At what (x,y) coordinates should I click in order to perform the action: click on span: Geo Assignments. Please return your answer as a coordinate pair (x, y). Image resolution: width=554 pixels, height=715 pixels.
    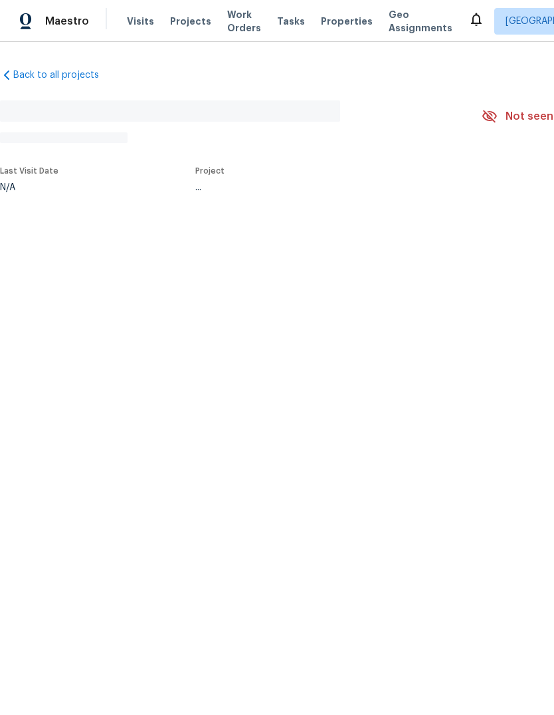
    Looking at the image, I should click on (421, 21).